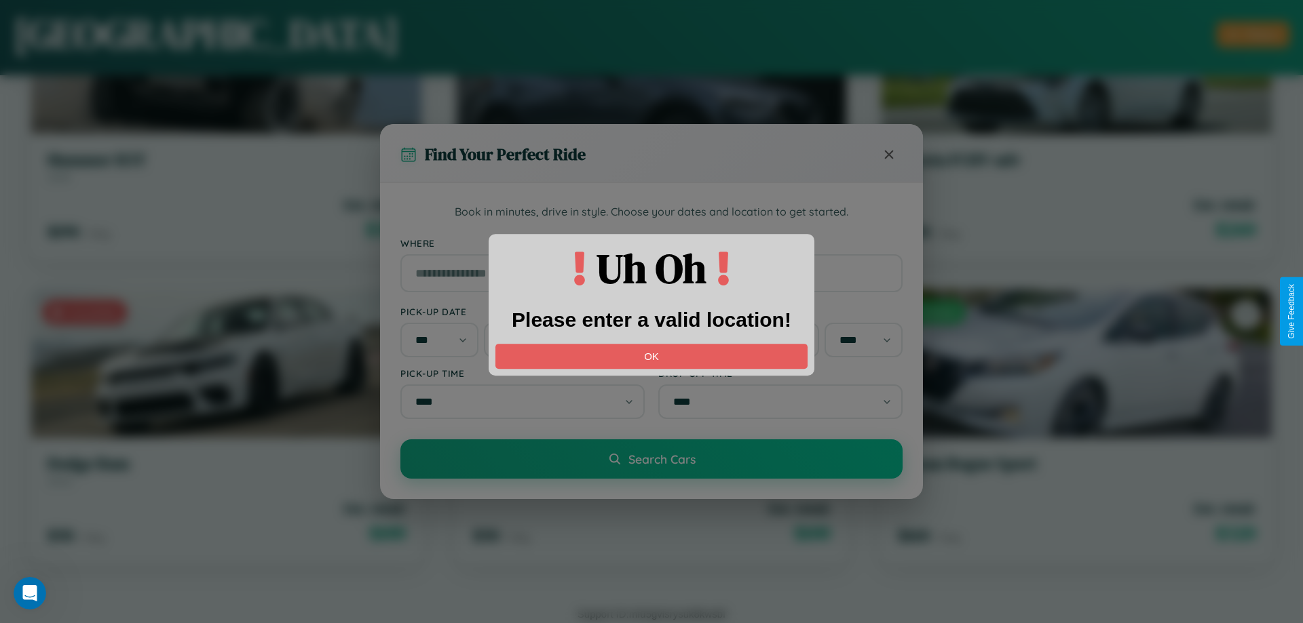 The width and height of the screenshot is (1303, 623). Describe the element at coordinates (780, 373) in the screenshot. I see `label: Drop-off Time` at that location.